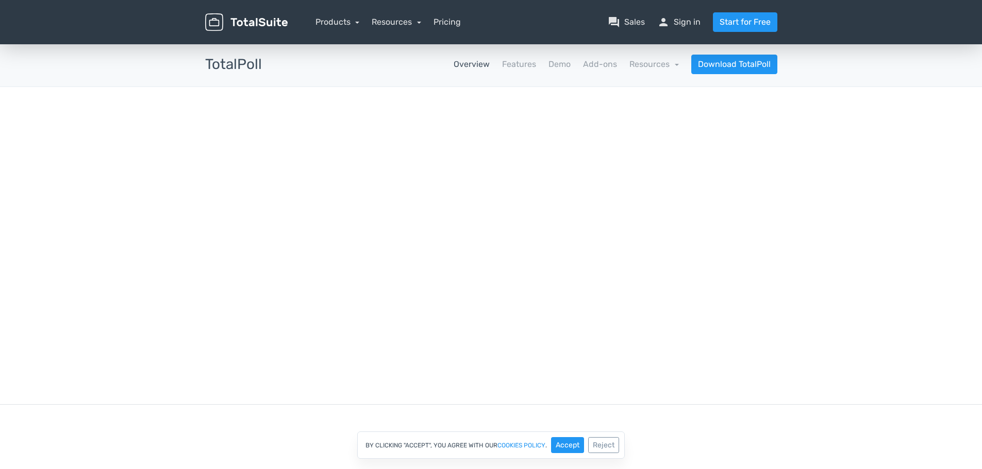 The image size is (982, 469). Describe the element at coordinates (471, 64) in the screenshot. I see `a: Overview` at that location.